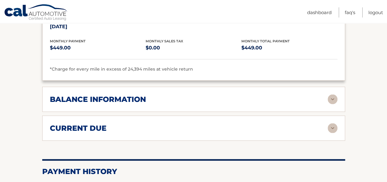 Image resolution: width=387 pixels, height=182 pixels. What do you see at coordinates (194, 47) in the screenshot?
I see `p: $0.00` at bounding box center [194, 47].